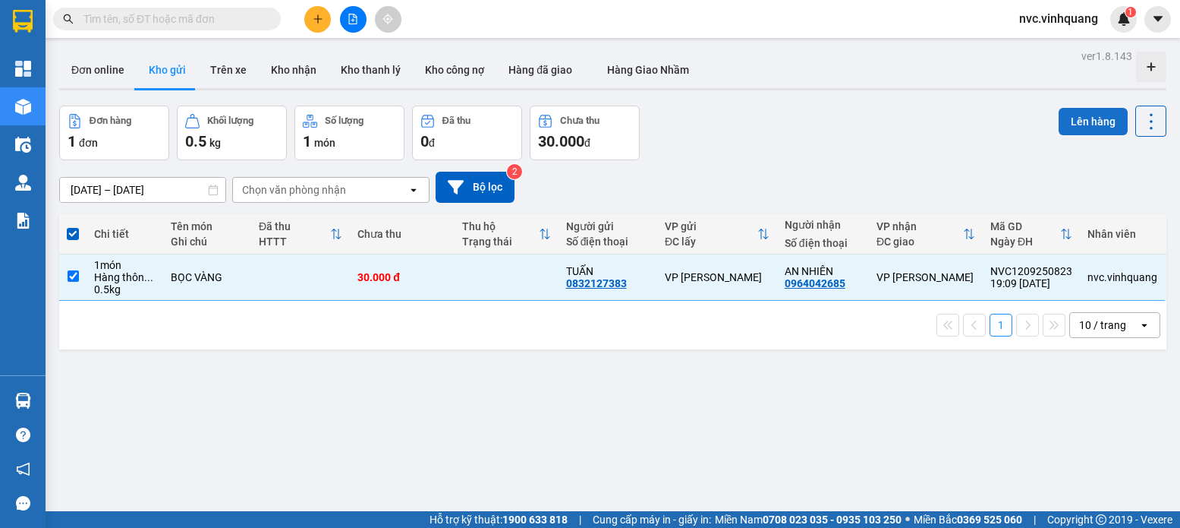  What do you see at coordinates (1093, 121) in the screenshot?
I see `button: Lên hàng` at bounding box center [1093, 121].